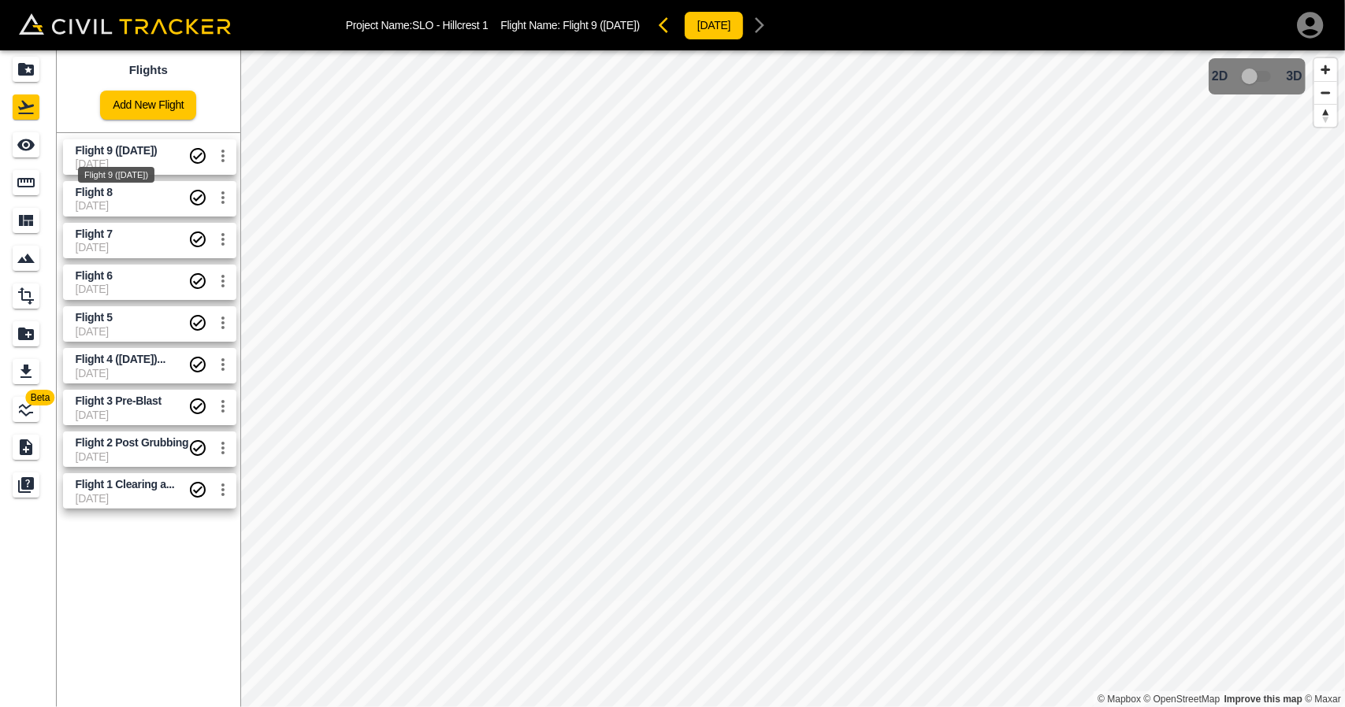 This screenshot has height=707, width=1345. Describe the element at coordinates (1294, 76) in the screenshot. I see `span: 3D` at that location.